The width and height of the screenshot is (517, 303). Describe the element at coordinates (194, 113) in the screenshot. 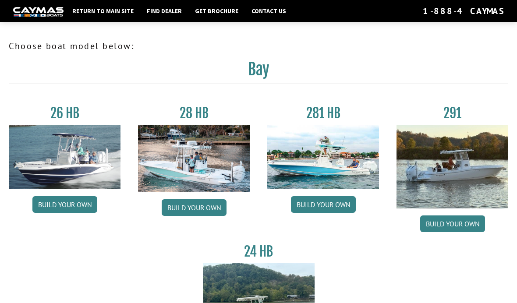

I see `h3: 28 HB` at that location.